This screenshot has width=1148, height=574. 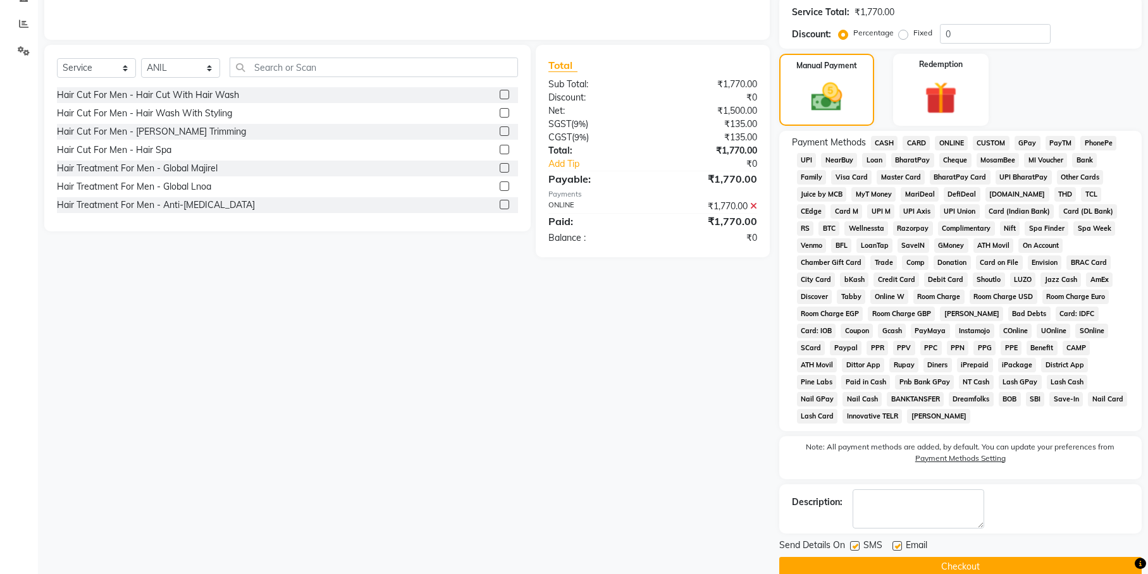 What do you see at coordinates (941, 98) in the screenshot?
I see `img: _gift.svg` at bounding box center [941, 98].